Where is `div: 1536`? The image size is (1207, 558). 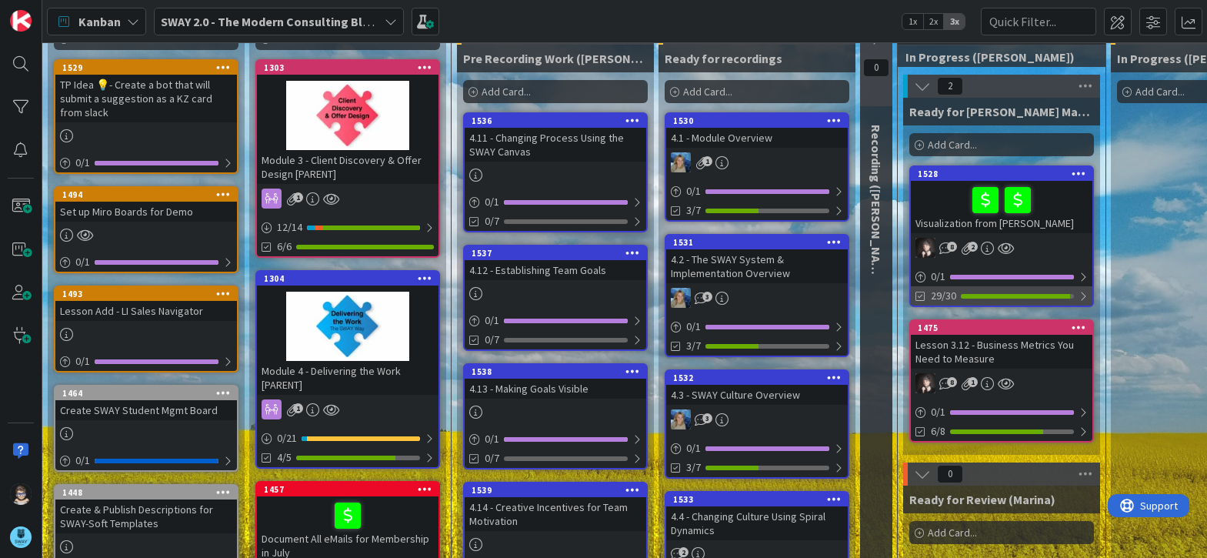
div: 1536 is located at coordinates (559, 121).